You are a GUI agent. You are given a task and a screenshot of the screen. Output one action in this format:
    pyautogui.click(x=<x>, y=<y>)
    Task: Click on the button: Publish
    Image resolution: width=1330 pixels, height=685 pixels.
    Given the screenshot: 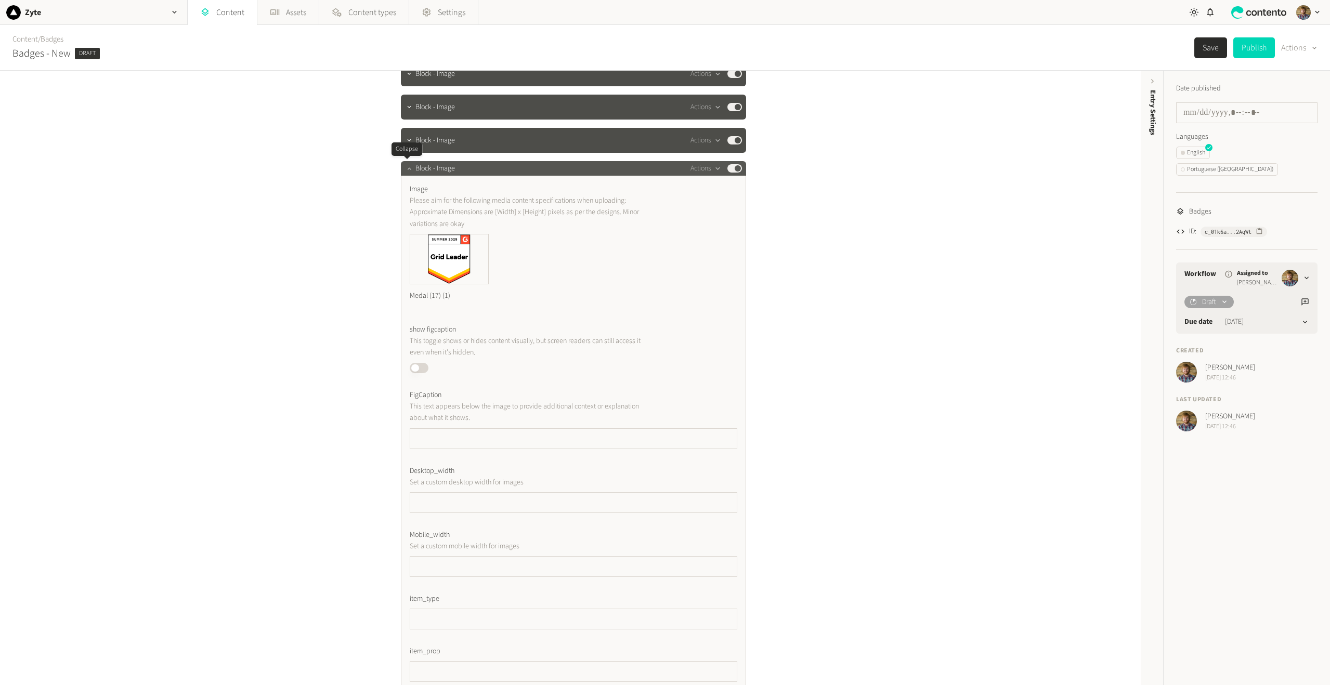 What is the action you would take?
    pyautogui.click(x=1254, y=48)
    